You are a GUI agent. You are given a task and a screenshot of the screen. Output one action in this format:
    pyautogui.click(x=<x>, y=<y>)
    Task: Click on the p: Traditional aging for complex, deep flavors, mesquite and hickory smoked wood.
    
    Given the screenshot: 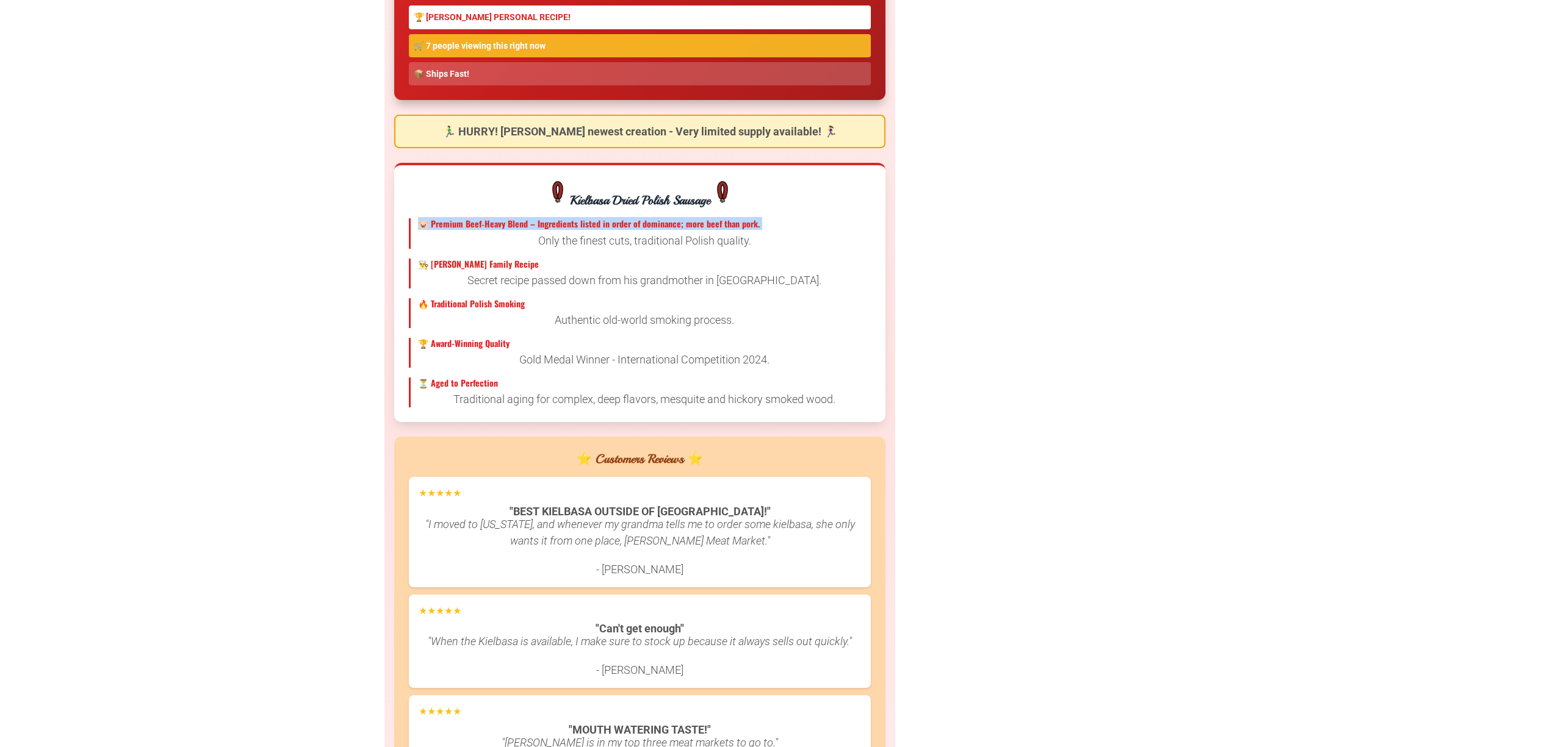 What is the action you would take?
    pyautogui.click(x=644, y=399)
    